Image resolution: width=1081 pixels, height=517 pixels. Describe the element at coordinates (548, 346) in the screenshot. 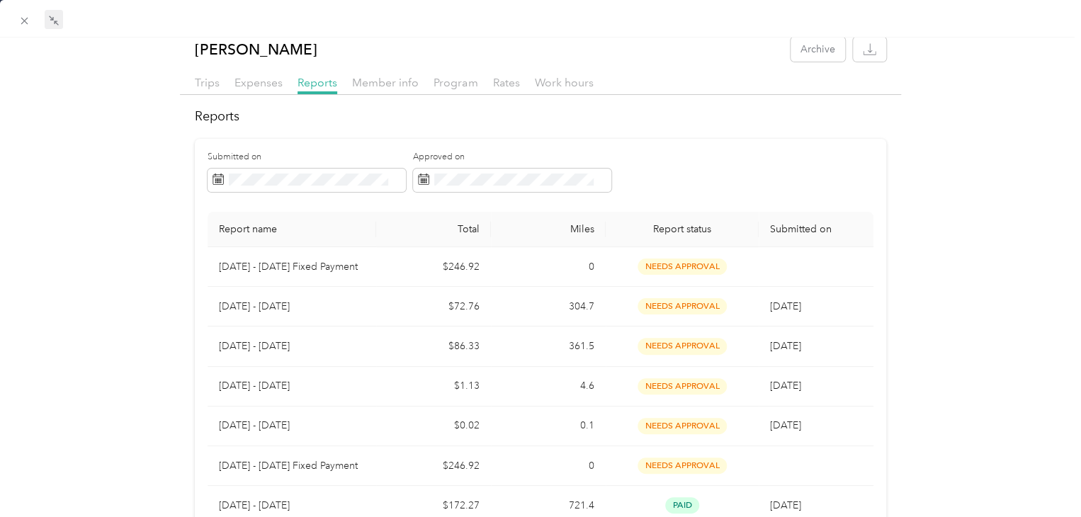

I see `td: 361.5` at that location.